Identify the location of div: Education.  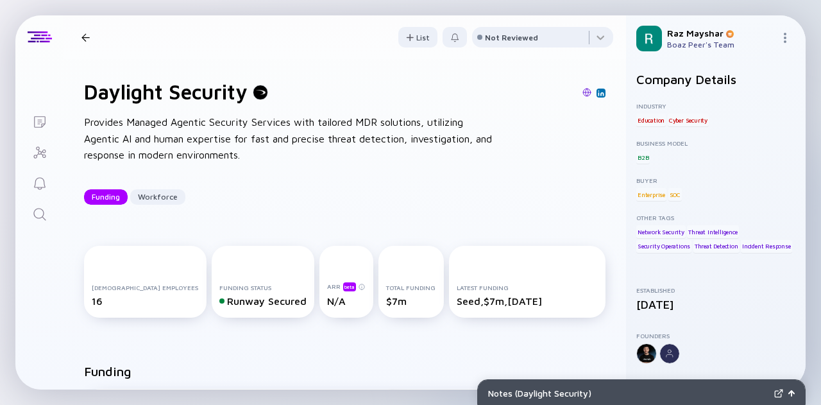
(651, 120).